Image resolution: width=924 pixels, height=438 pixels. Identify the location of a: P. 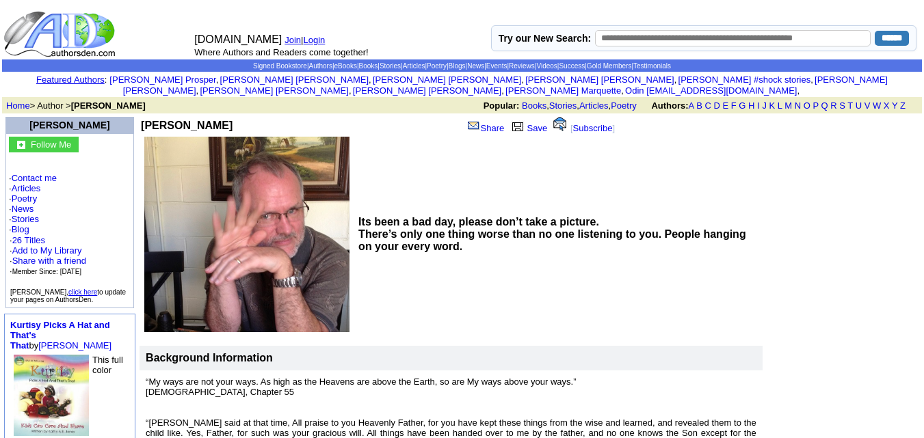
(815, 105).